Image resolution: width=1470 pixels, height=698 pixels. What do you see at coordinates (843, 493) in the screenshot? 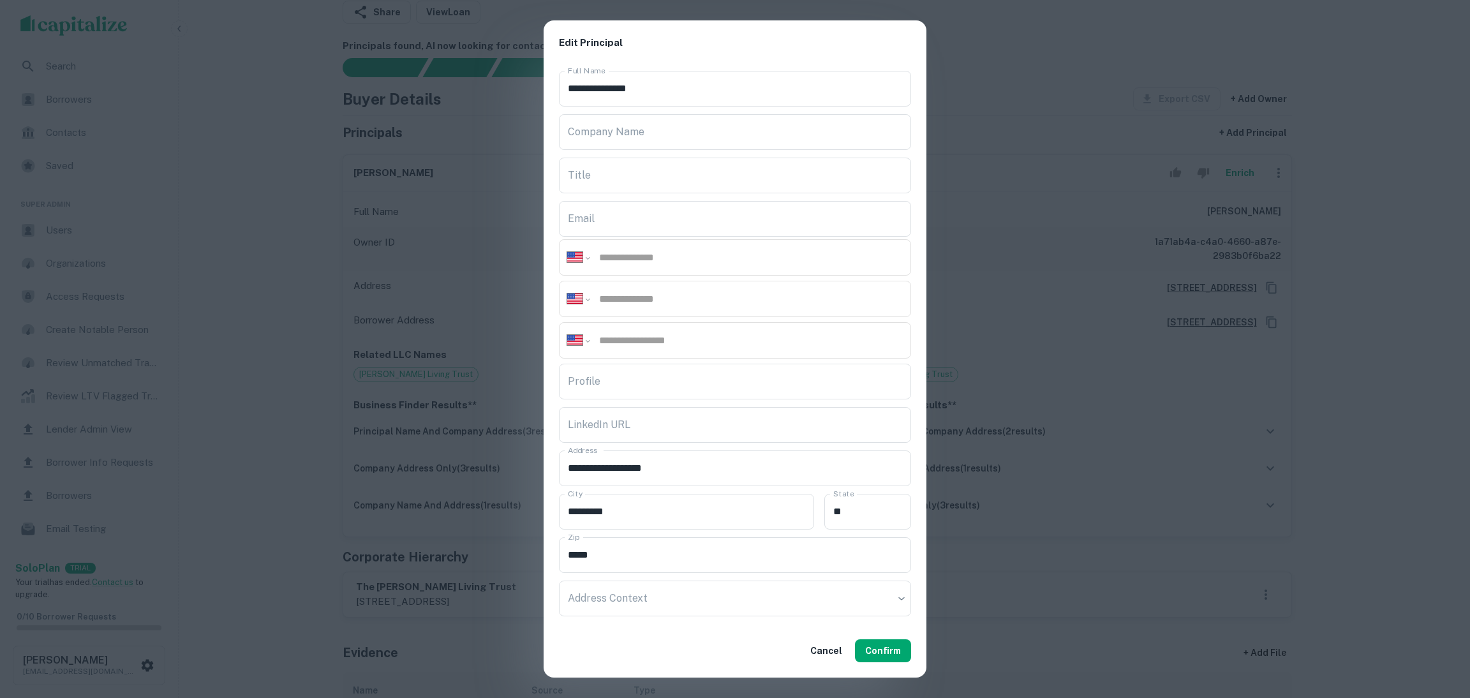
I see `label: State` at bounding box center [843, 493].